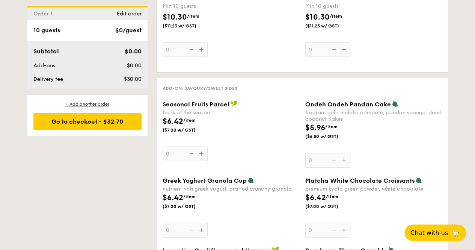 This screenshot has height=250, width=475. What do you see at coordinates (44, 14) in the screenshot?
I see `span: Order 1` at bounding box center [44, 14].